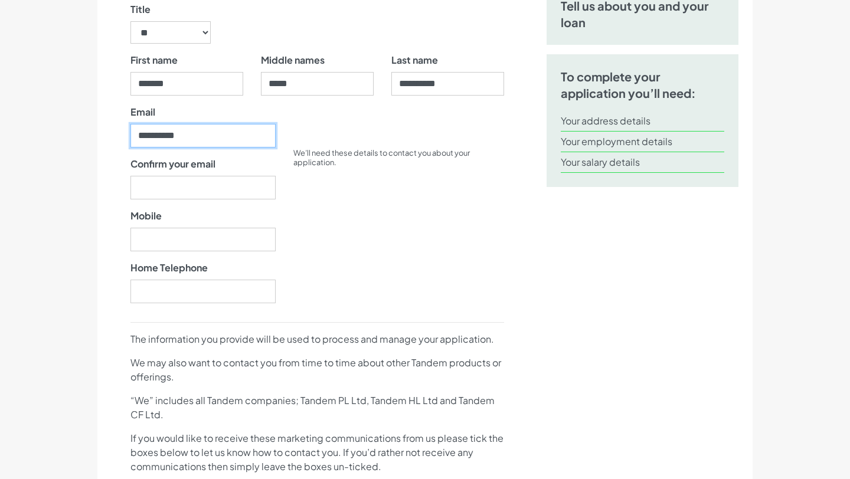  Describe the element at coordinates (317, 370) in the screenshot. I see `p: We may also want to contact you from time to time about other Tandem products or offerings.` at that location.